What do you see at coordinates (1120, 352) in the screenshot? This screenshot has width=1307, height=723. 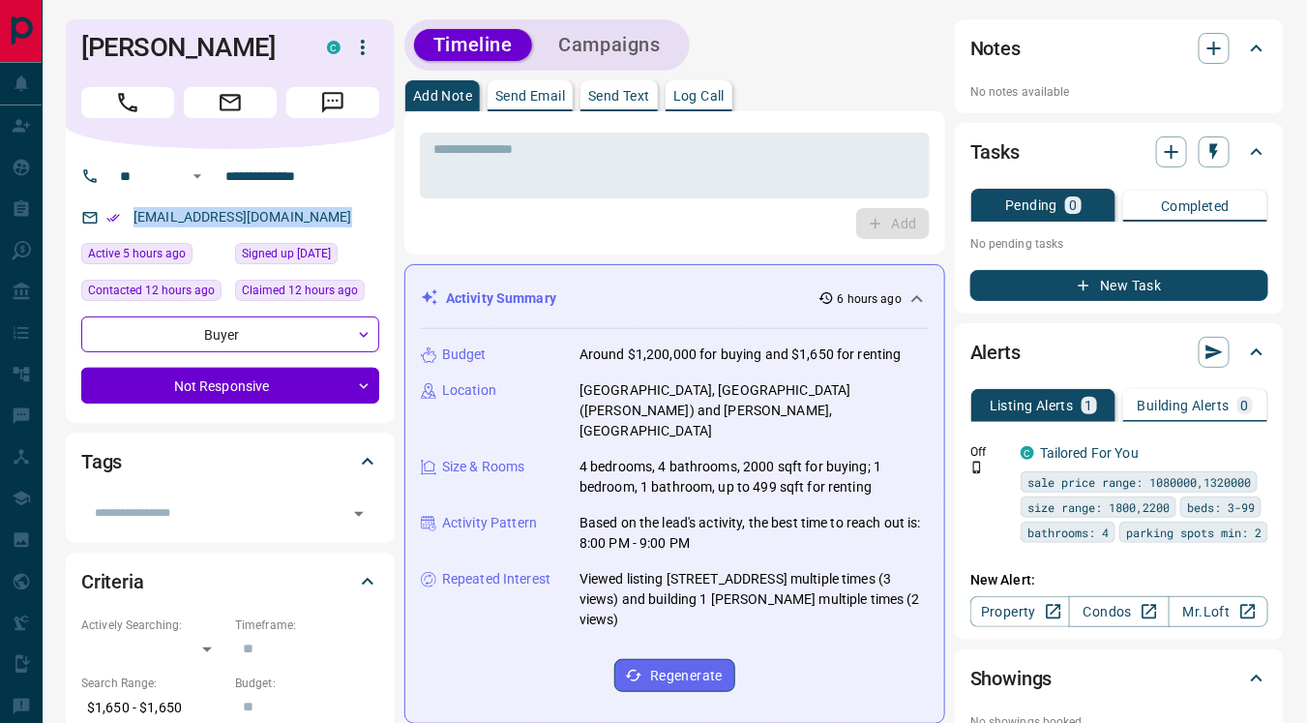 I see `div: Alerts` at bounding box center [1120, 352].